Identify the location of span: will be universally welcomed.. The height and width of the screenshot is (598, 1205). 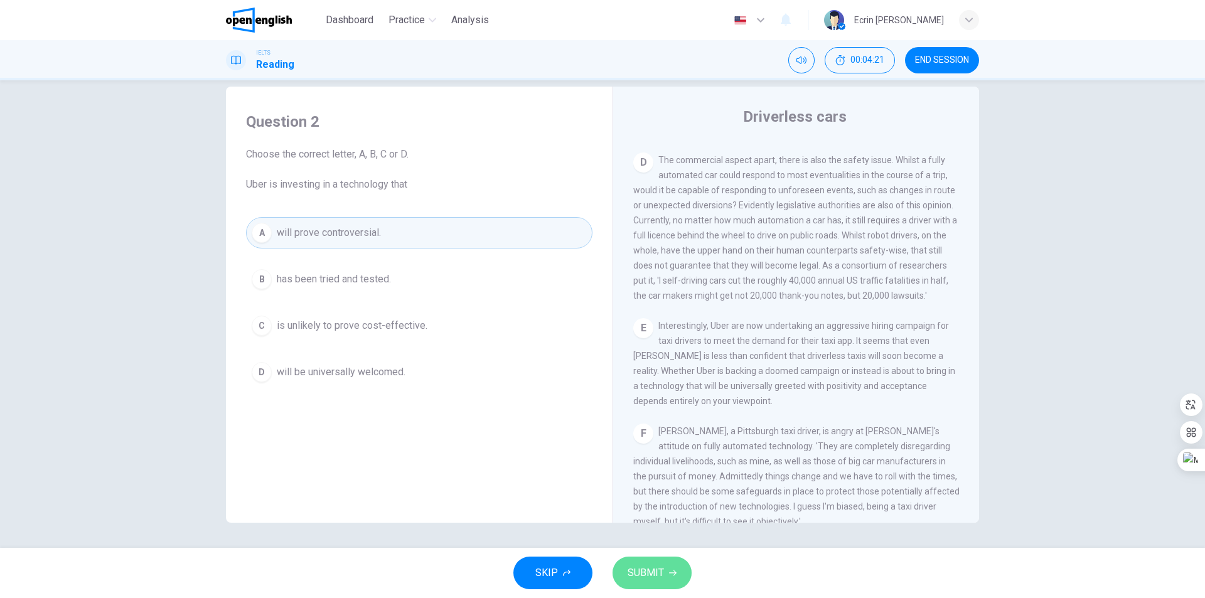
(341, 372).